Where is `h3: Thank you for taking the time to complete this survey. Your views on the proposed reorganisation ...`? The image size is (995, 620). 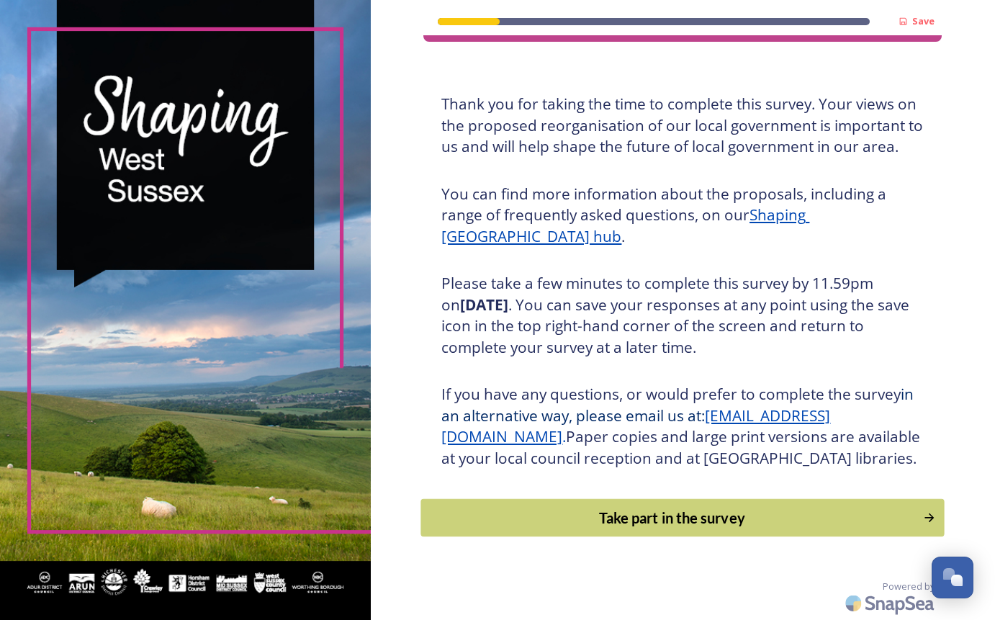
h3: Thank you for taking the time to complete this survey. Your views on the proposed reorganisation ... is located at coordinates (682, 125).